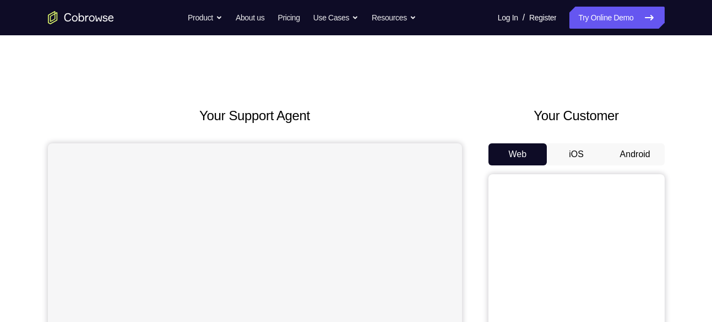 The image size is (712, 322). I want to click on button: Use Cases, so click(336, 18).